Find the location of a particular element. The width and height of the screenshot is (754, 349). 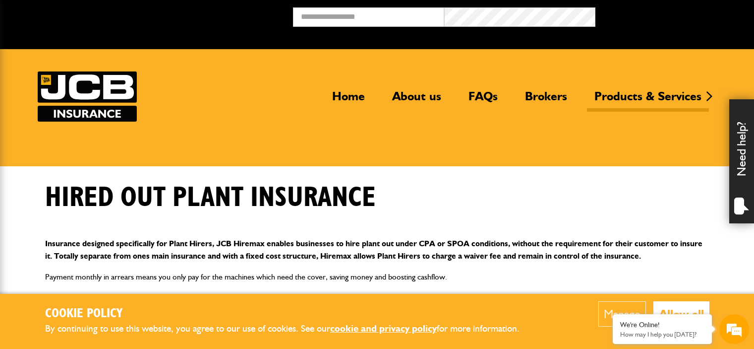

button: Allow all is located at coordinates (681, 313).